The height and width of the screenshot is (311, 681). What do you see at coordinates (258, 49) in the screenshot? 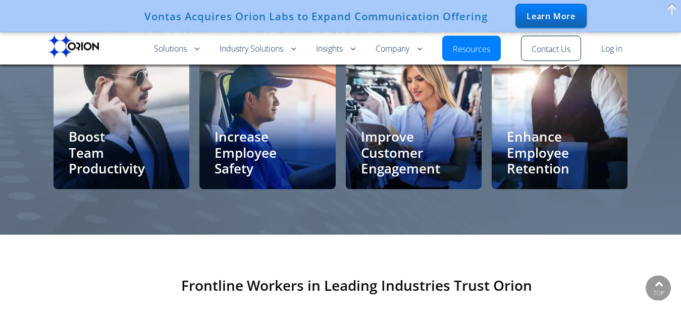
I see `a: Industry Solutions` at bounding box center [258, 49].